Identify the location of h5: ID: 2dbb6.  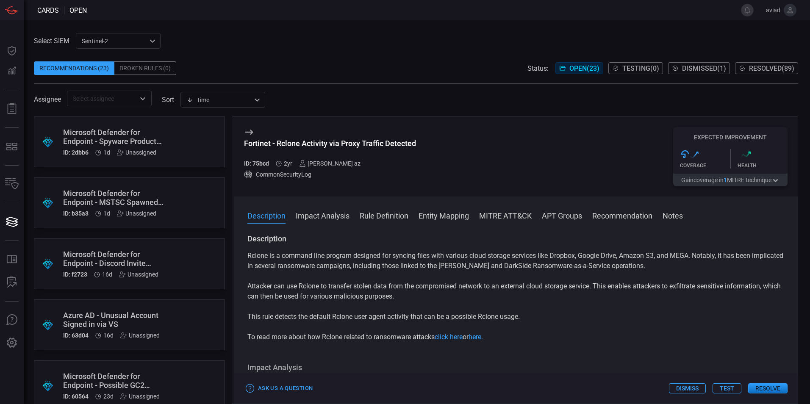
(76, 152).